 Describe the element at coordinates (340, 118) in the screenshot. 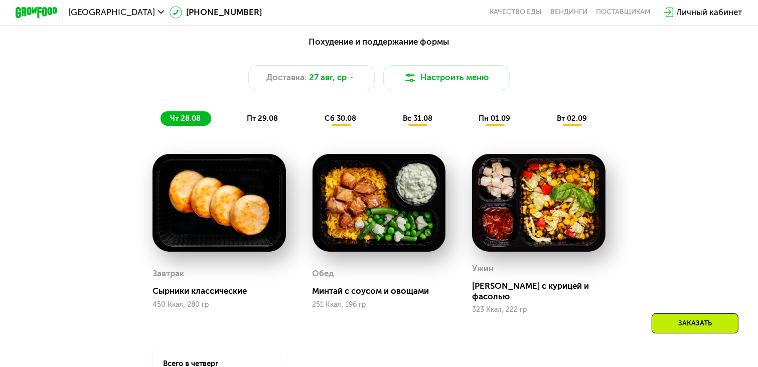

I see `span: сб 30.08` at that location.